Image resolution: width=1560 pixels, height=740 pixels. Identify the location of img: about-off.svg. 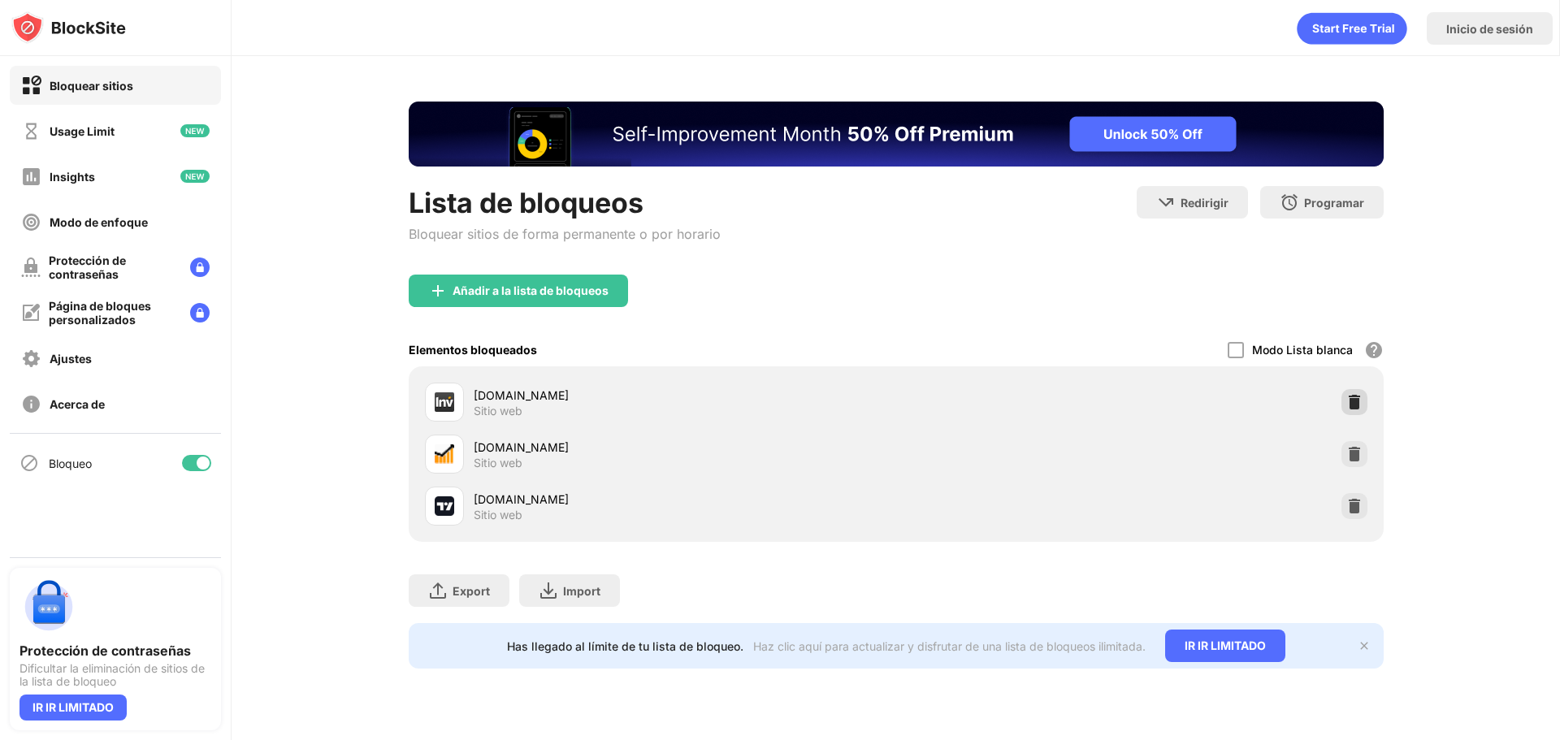
(31, 404).